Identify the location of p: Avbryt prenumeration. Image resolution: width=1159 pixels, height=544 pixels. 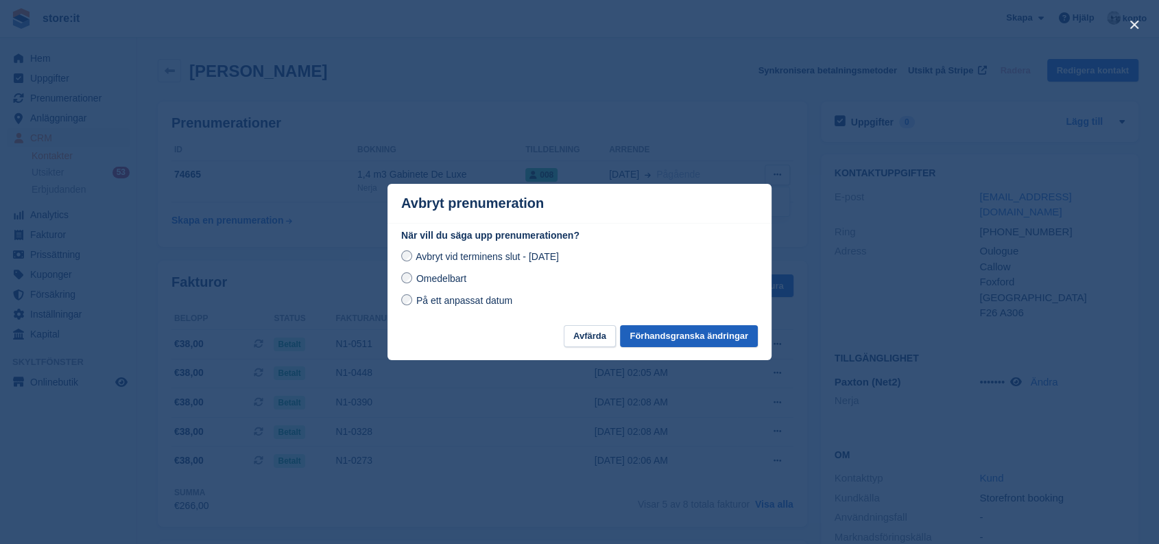
(473, 203).